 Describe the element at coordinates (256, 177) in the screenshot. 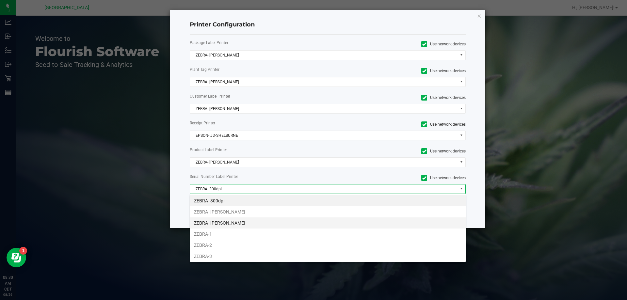

I see `label: Serial Number Label Printer` at that location.